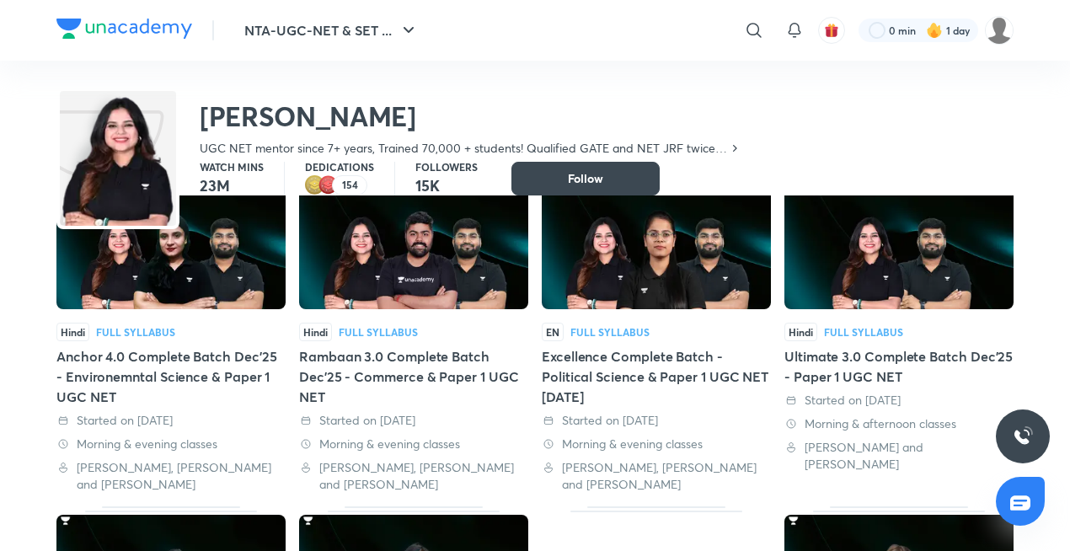 This screenshot has width=1070, height=551. What do you see at coordinates (315, 185) in the screenshot?
I see `img: educator badge2` at bounding box center [315, 185].